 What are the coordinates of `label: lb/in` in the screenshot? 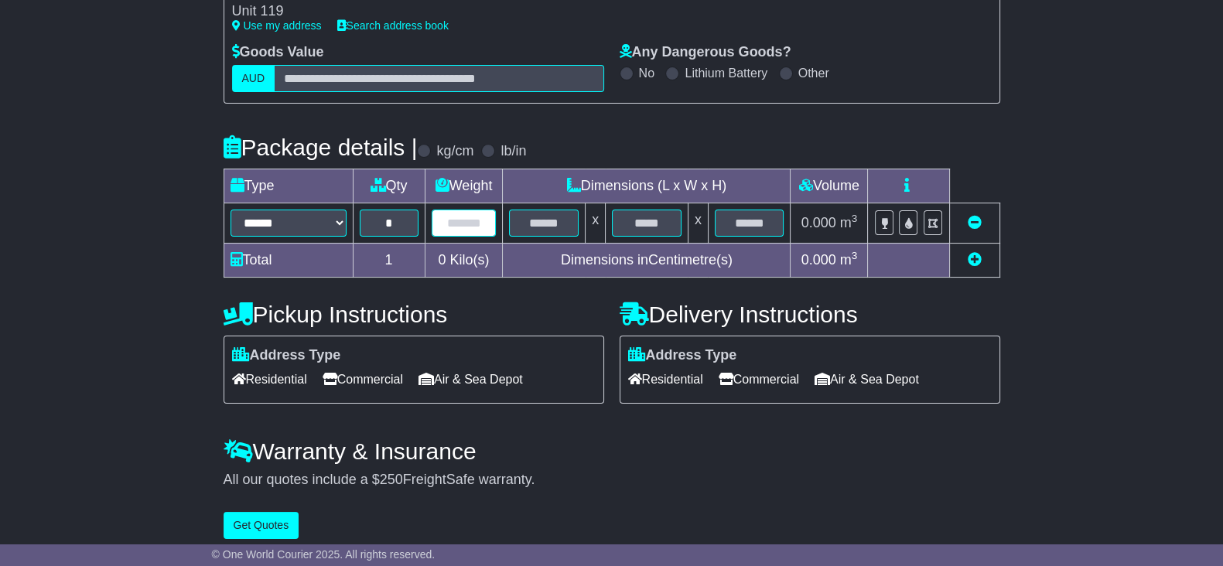 It's located at (513, 152).